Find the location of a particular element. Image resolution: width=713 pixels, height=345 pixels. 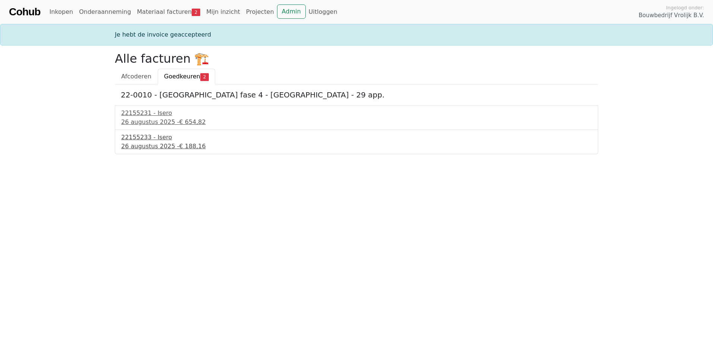

span: Afcoderen is located at coordinates (136, 76).